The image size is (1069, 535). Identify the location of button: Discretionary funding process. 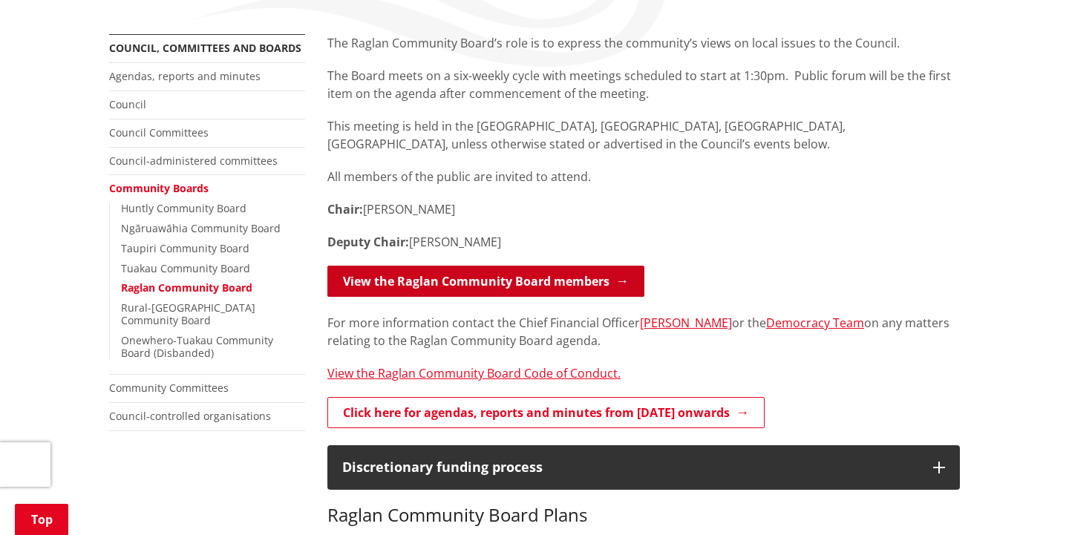
(643, 468).